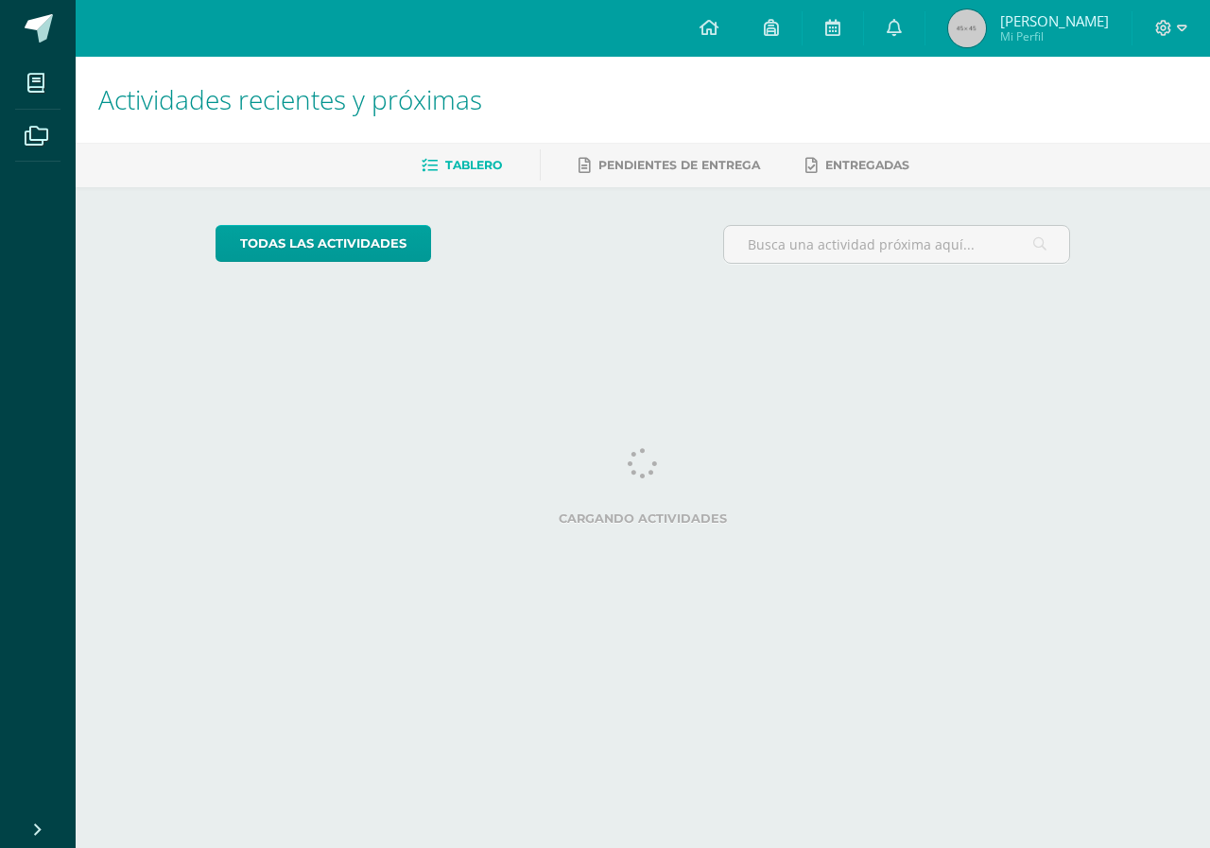 This screenshot has width=1210, height=848. Describe the element at coordinates (1054, 36) in the screenshot. I see `span: Mi Perfil` at that location.